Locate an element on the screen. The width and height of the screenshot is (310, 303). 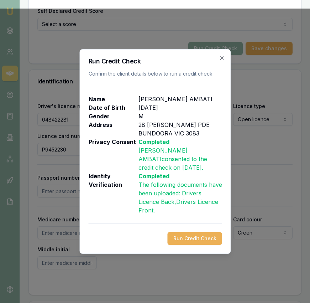
p: Name is located at coordinates (113, 99).